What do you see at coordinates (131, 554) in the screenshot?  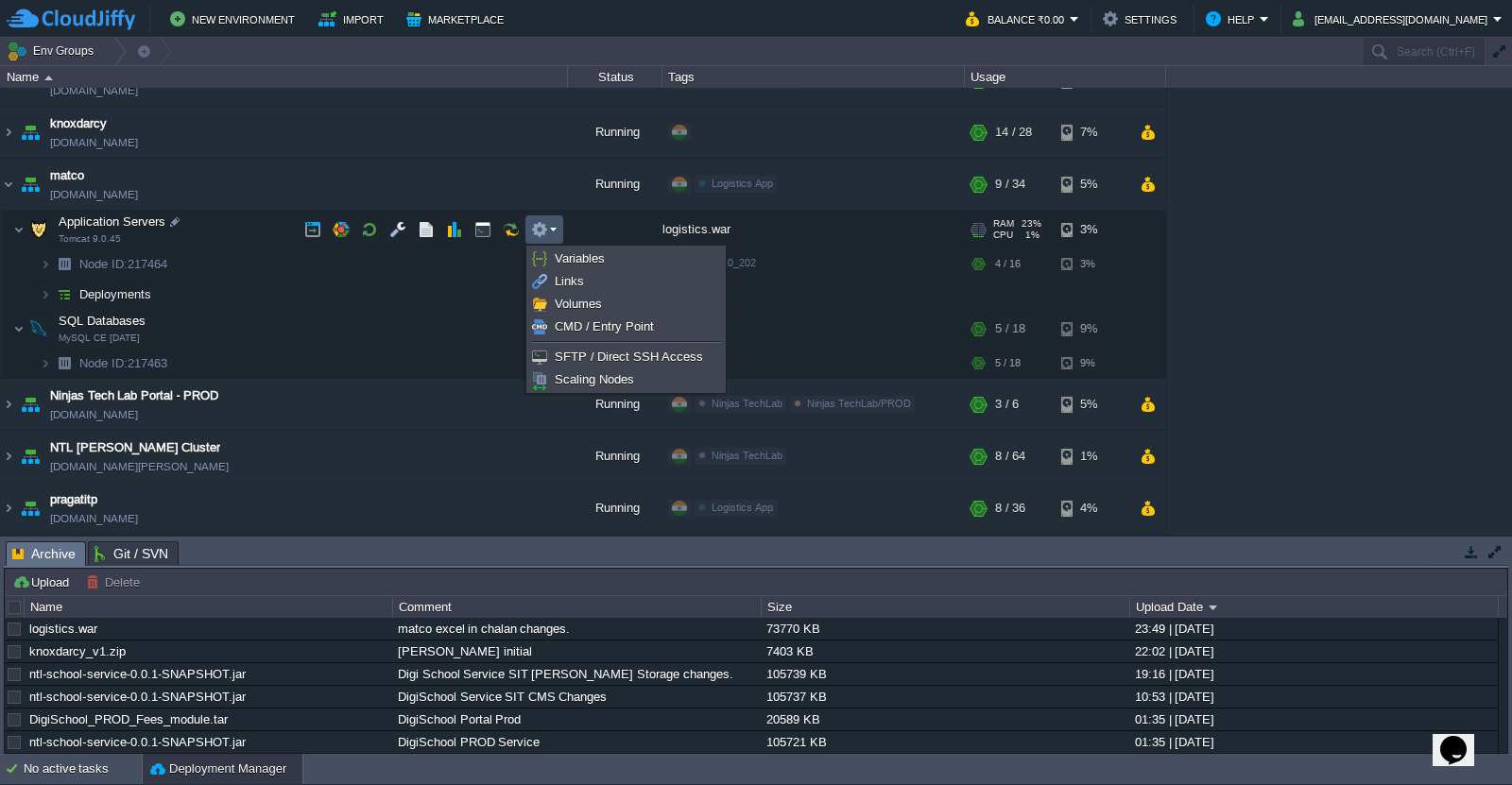 I see `span: Git / SVN` at bounding box center [131, 554].